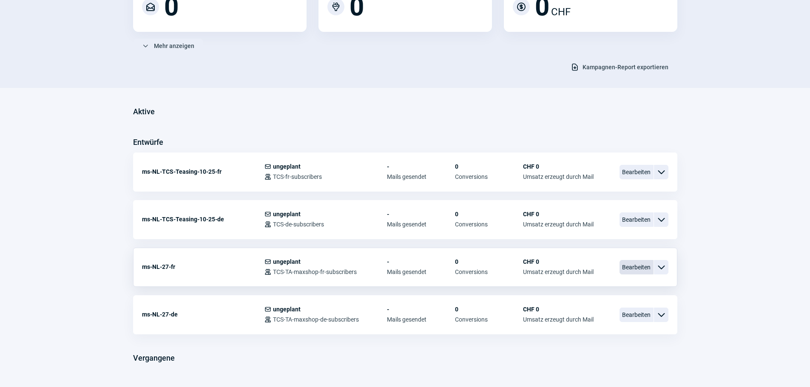 The width and height of the screenshot is (810, 387). What do you see at coordinates (314, 272) in the screenshot?
I see `span: TCS-TA-maxshop-fr-subscribers` at bounding box center [314, 272].